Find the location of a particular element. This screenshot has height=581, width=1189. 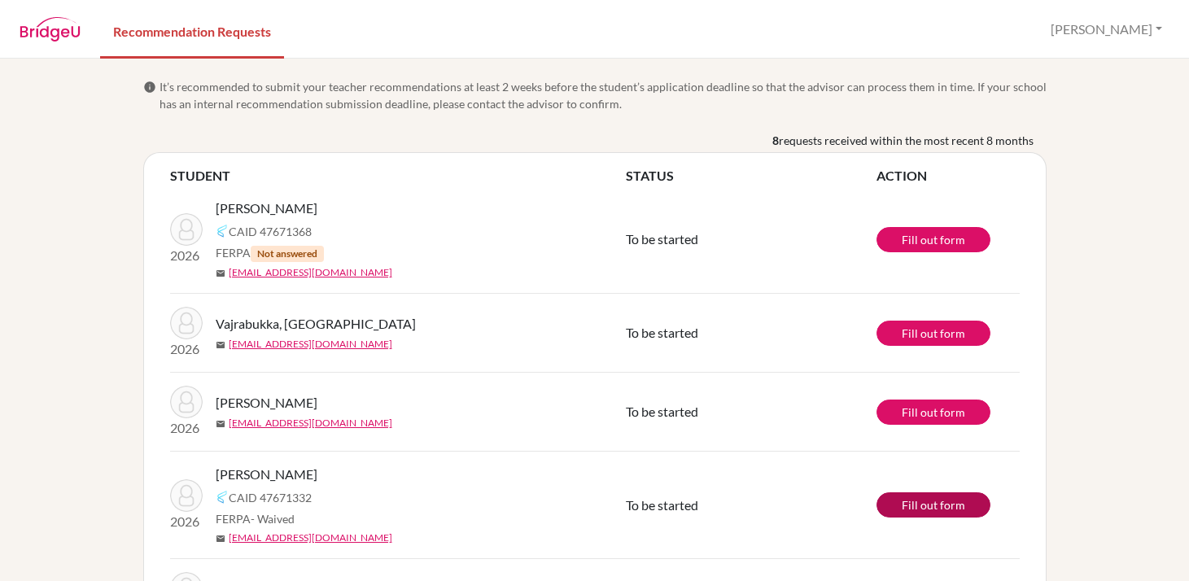

img: Chen, Breno is located at coordinates (186, 495).